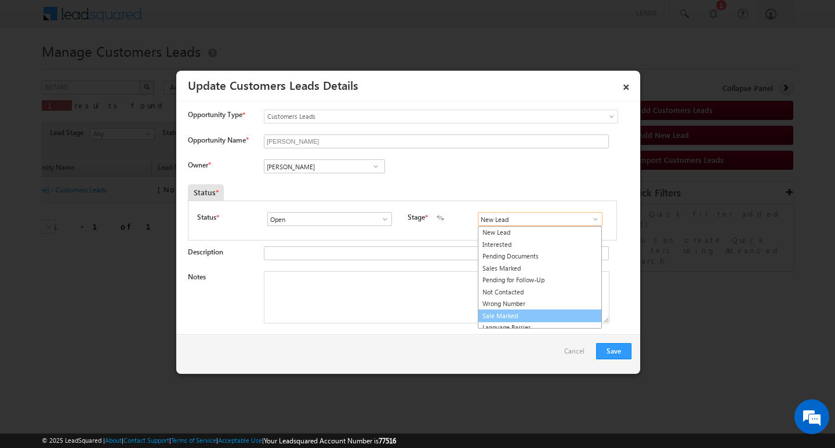  What do you see at coordinates (441, 117) in the screenshot?
I see `a: Customers Leads` at bounding box center [441, 117].